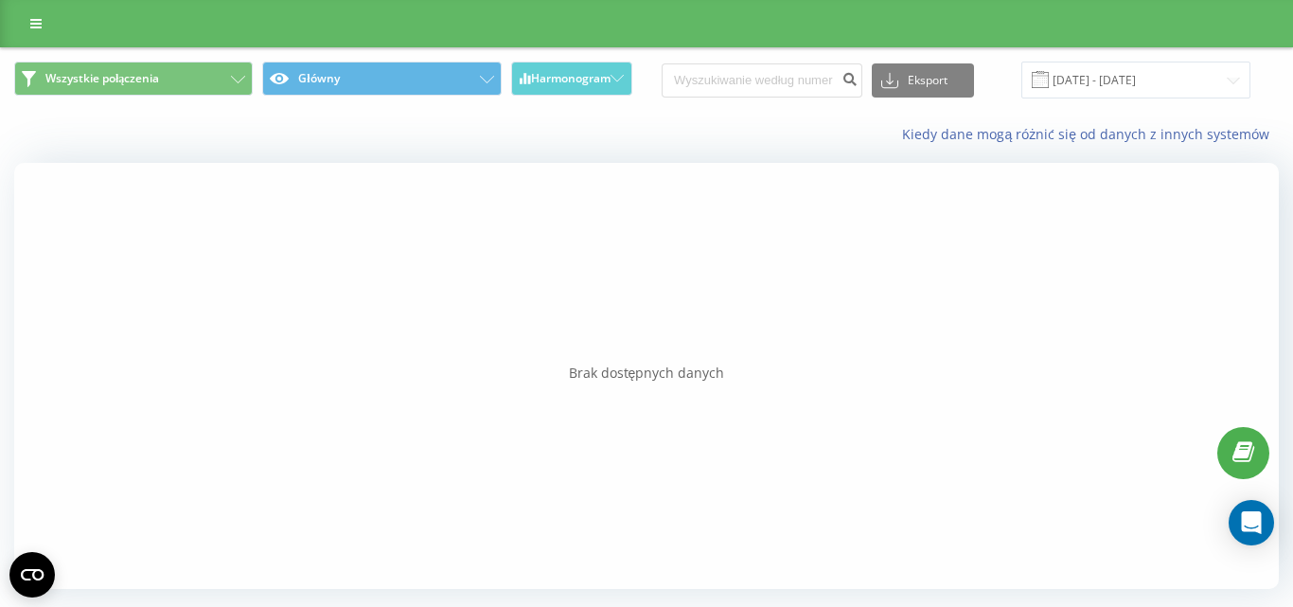  Describe the element at coordinates (647, 373) in the screenshot. I see `div: Brak dostępnych danych` at that location.